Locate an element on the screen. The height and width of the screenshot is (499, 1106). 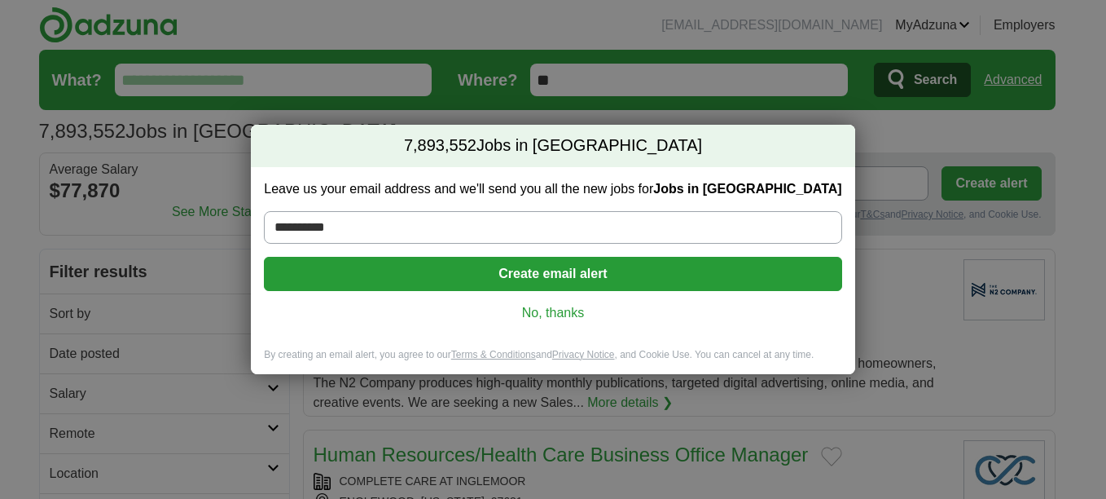
a: Terms & Conditions is located at coordinates (494, 354).